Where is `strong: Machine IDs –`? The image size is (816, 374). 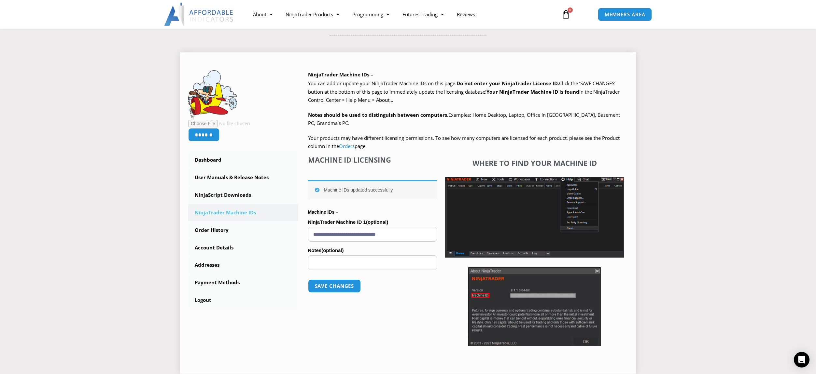
strong: Machine IDs – is located at coordinates (323, 212).